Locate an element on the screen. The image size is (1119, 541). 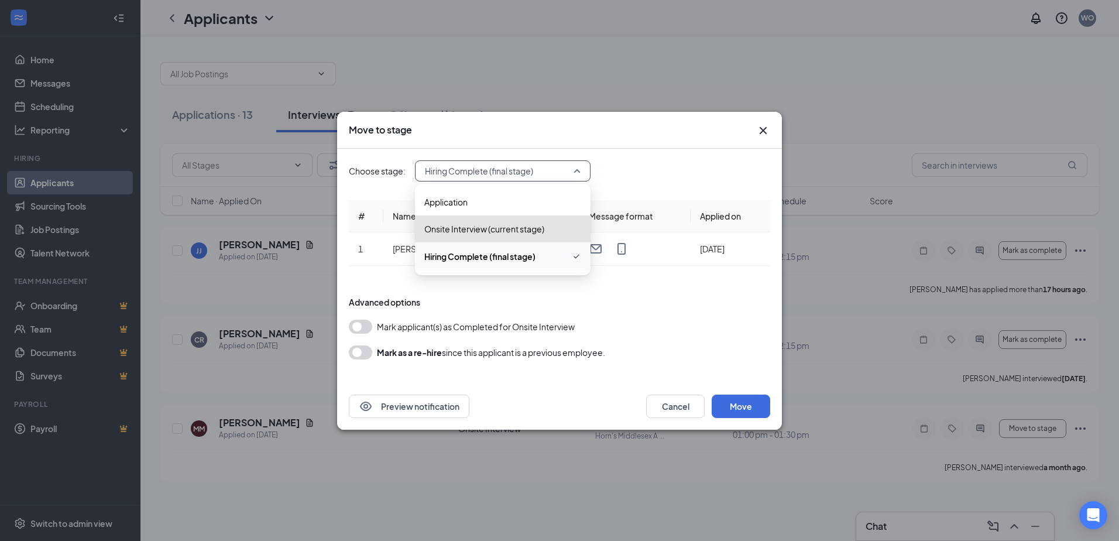
svg: MobileSms is located at coordinates (622, 249).